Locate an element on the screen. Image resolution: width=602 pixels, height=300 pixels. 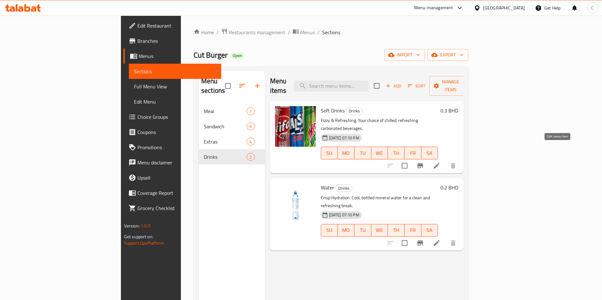
a: Grocery Checklist is located at coordinates (172, 208).